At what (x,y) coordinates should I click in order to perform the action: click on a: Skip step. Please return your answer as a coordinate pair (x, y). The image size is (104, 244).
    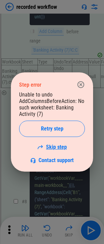
    Looking at the image, I should click on (52, 147).